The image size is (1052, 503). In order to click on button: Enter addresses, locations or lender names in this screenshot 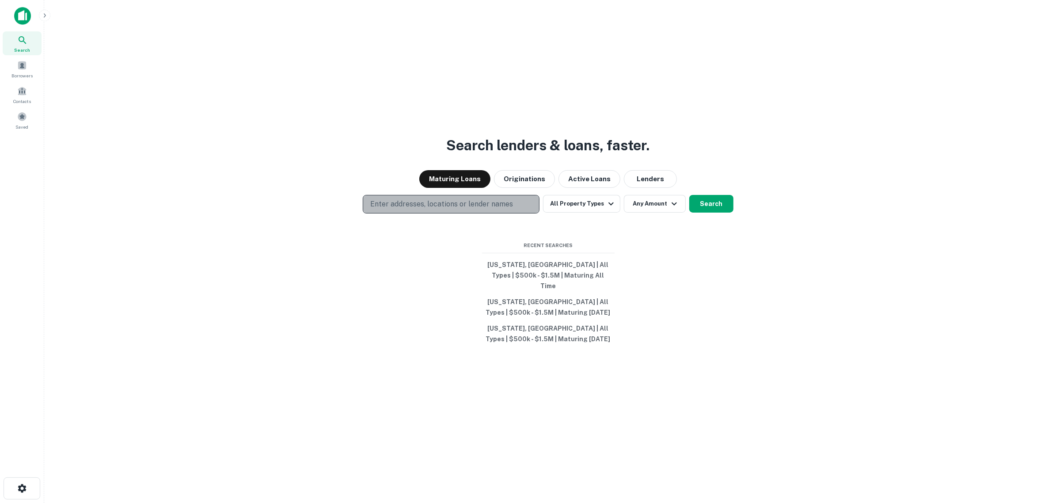, I will do `click(451, 204)`.